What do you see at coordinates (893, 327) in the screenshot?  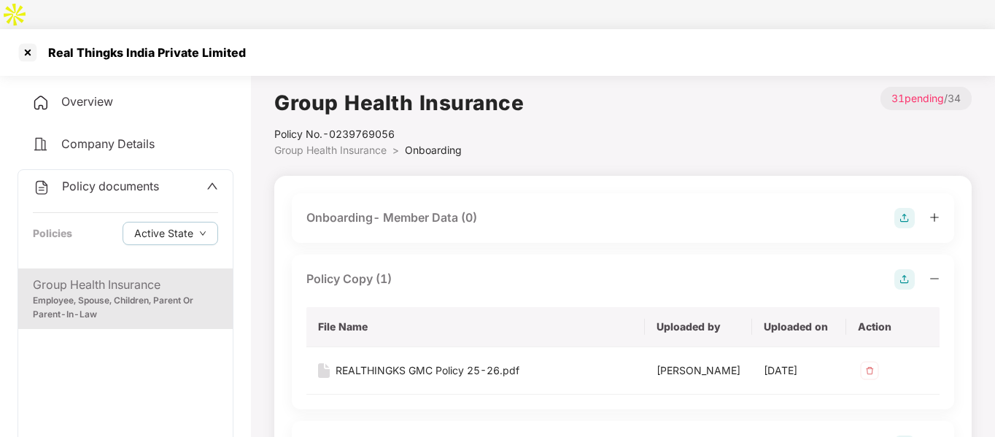 I see `th: Action` at bounding box center [893, 327].